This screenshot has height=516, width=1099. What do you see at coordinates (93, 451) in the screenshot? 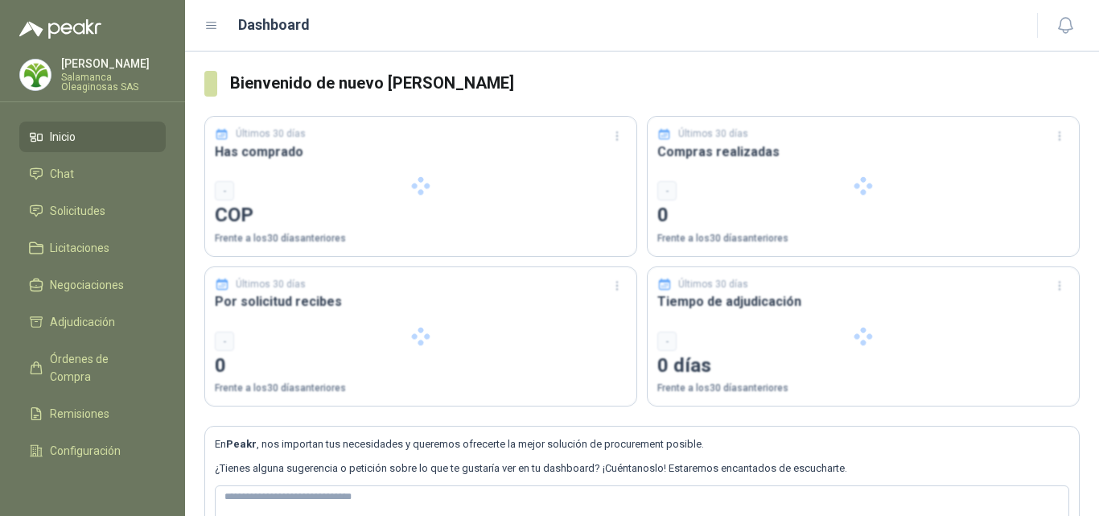
I see `a: Configuración` at bounding box center [93, 451].